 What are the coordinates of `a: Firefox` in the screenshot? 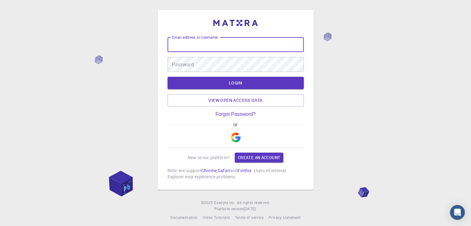 It's located at (244, 170).